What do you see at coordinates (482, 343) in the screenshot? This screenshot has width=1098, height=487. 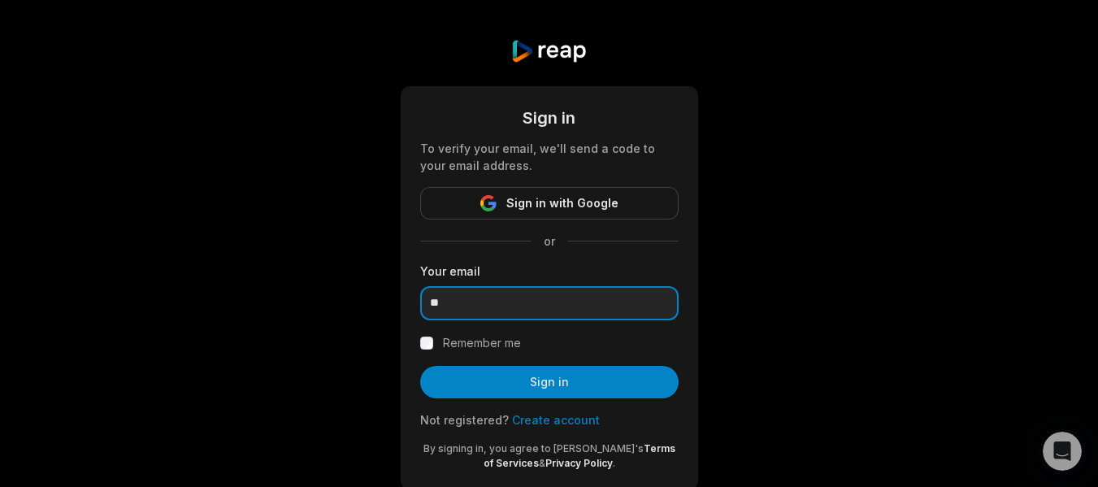 I see `label: Remember me` at bounding box center [482, 343].